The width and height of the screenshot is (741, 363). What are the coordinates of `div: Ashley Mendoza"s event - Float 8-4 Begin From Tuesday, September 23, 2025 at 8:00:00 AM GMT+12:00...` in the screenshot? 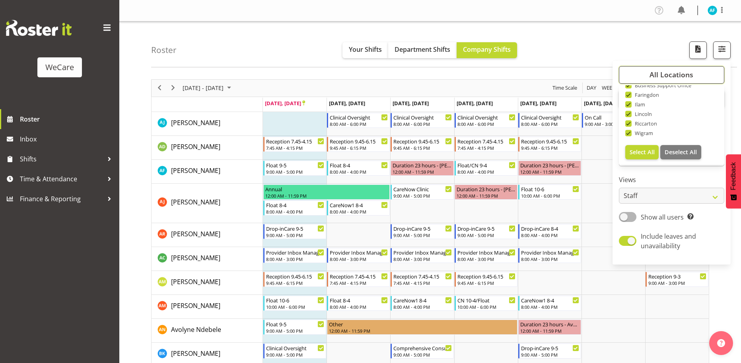 It's located at (359, 303).